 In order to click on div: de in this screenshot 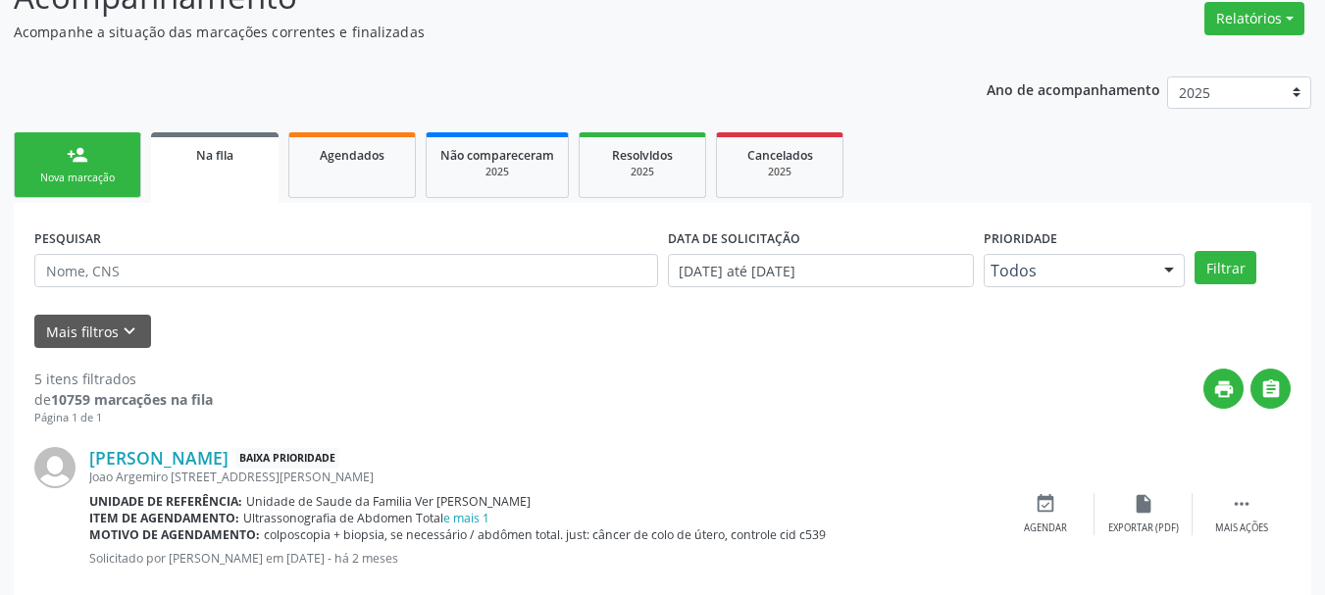, I will do `click(124, 399)`.